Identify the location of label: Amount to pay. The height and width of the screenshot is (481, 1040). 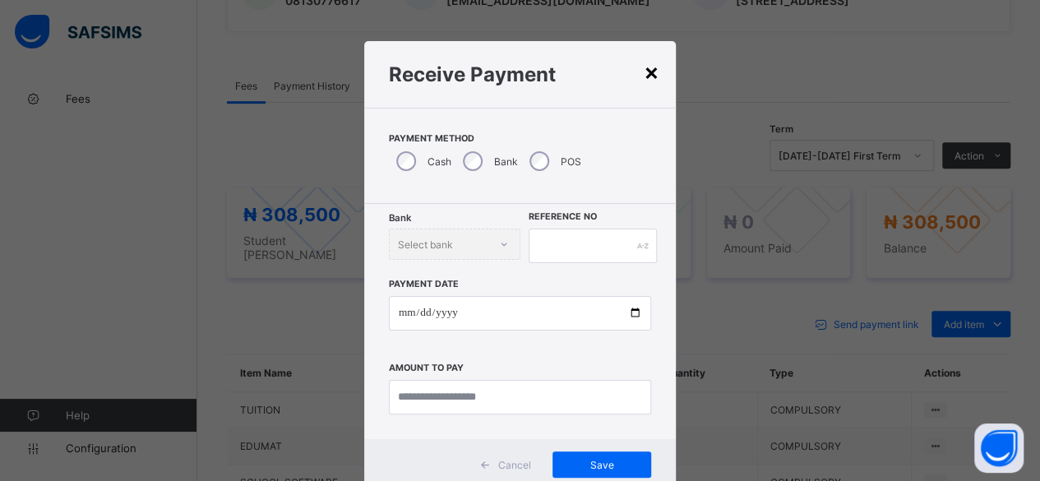
(426, 368).